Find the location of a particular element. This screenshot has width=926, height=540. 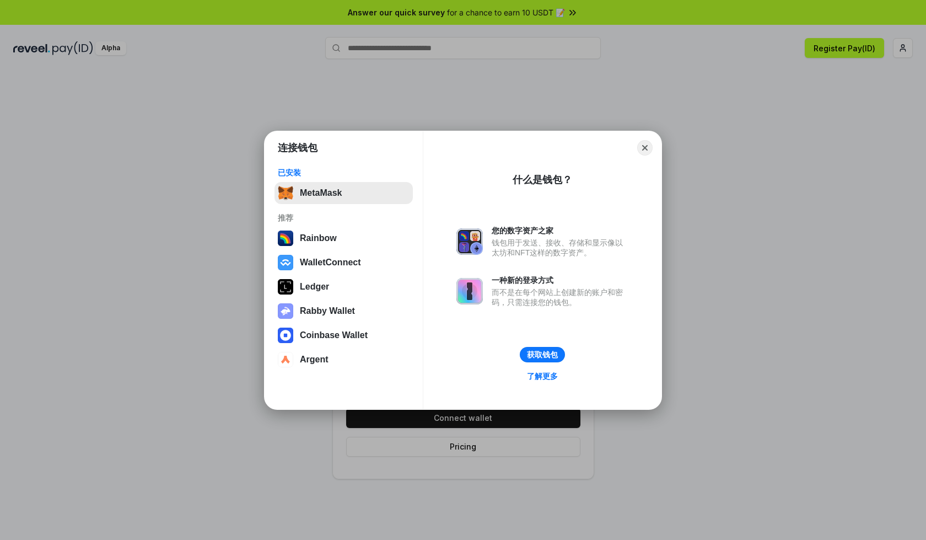

button: Close is located at coordinates (645, 148).